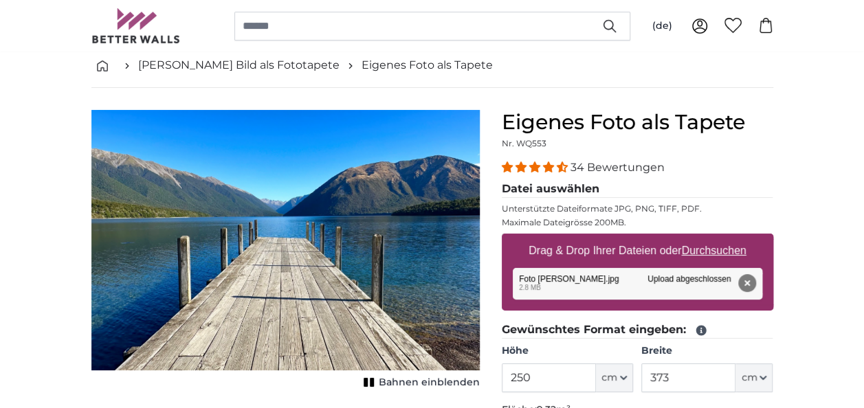 The image size is (864, 408). I want to click on legend: Datei auswählen, so click(637, 189).